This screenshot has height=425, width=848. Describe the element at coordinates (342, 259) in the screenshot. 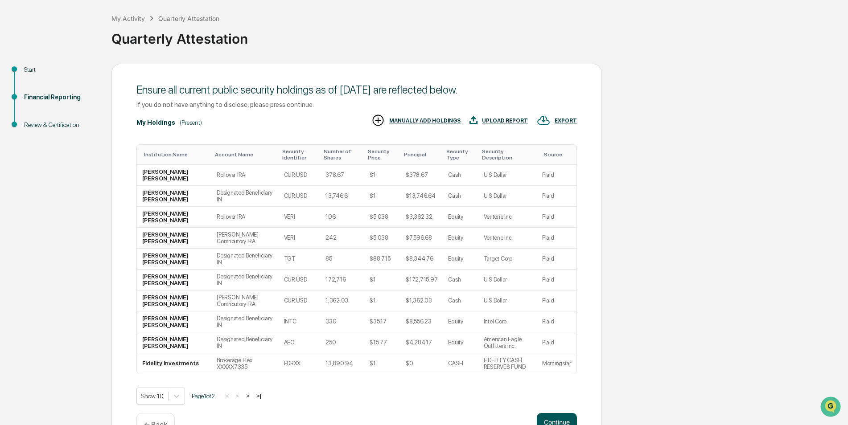

I see `td: 85` at that location.